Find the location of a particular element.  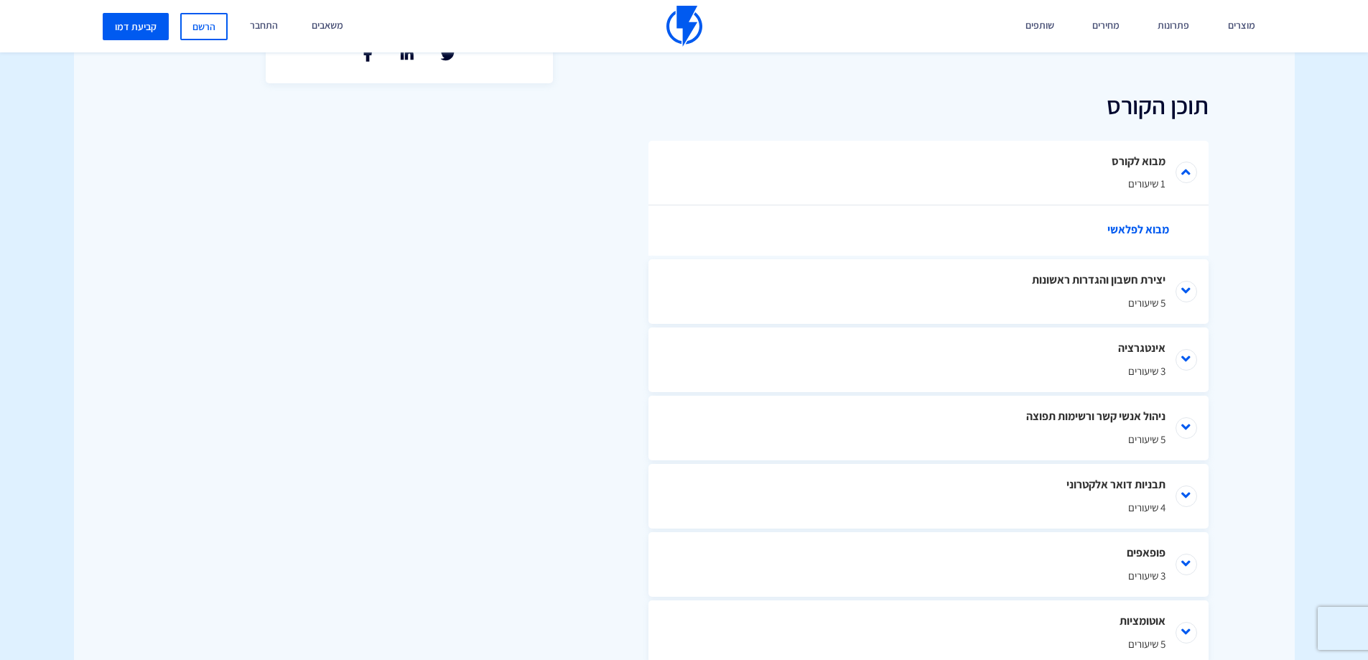

a: שתף בלינקאדין is located at coordinates (407, 55).